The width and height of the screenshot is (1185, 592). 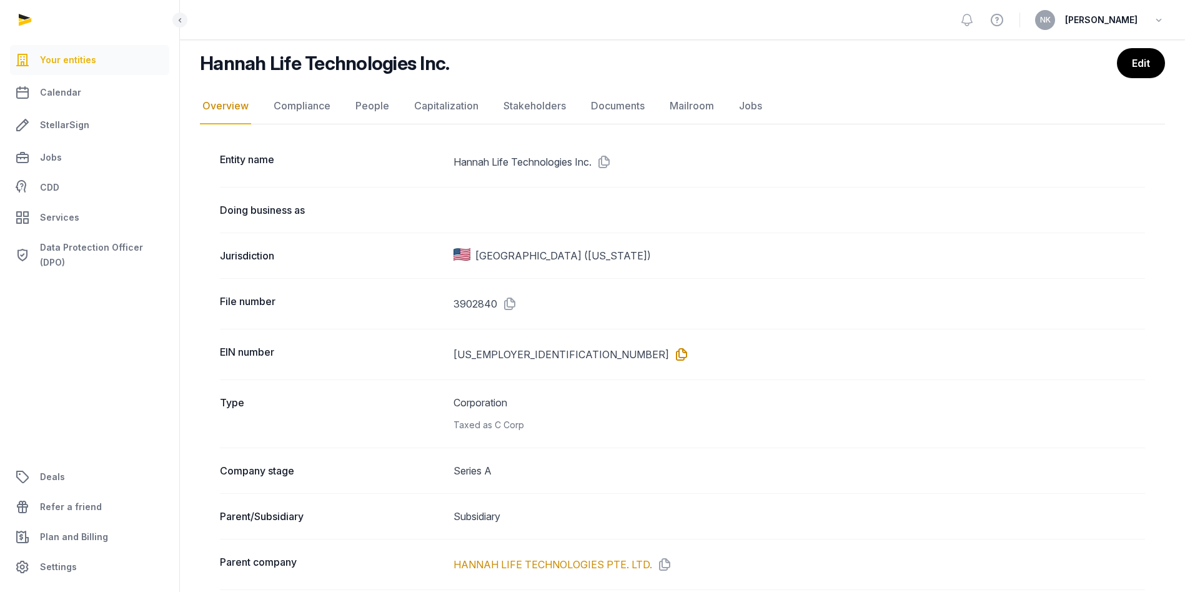 What do you see at coordinates (332, 470) in the screenshot?
I see `dt: Company stage` at bounding box center [332, 470].